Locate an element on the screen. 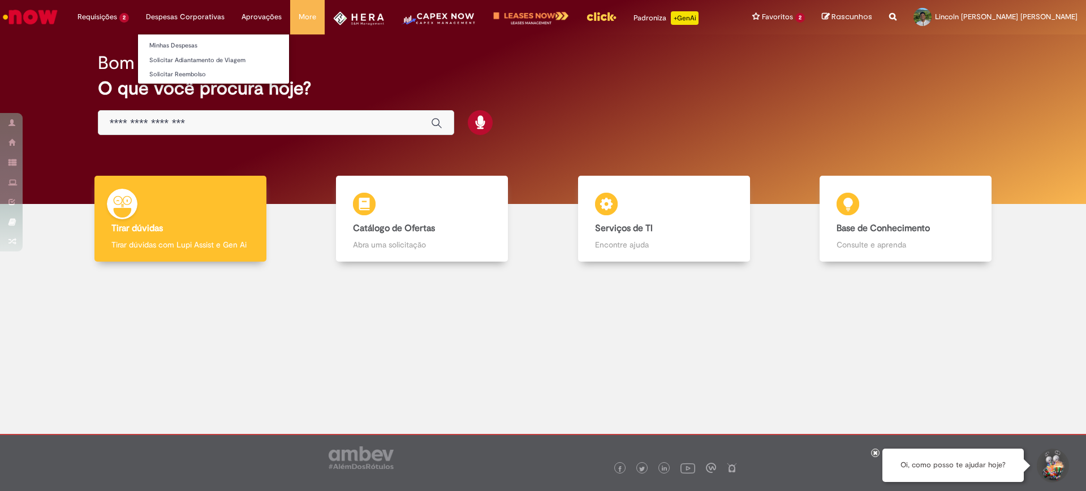 The height and width of the screenshot is (491, 1086). img: logo-leases-transp-branco.png is located at coordinates (531, 18).